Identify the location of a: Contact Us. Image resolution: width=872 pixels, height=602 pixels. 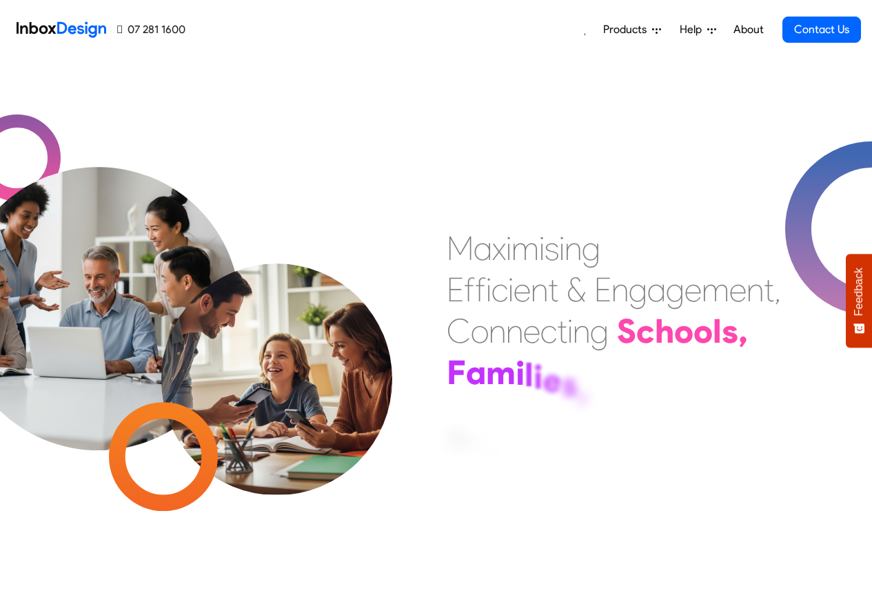
(821, 30).